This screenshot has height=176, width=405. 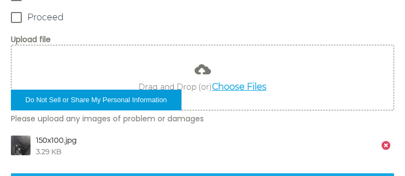 I want to click on p: 3.29 KB, so click(x=204, y=151).